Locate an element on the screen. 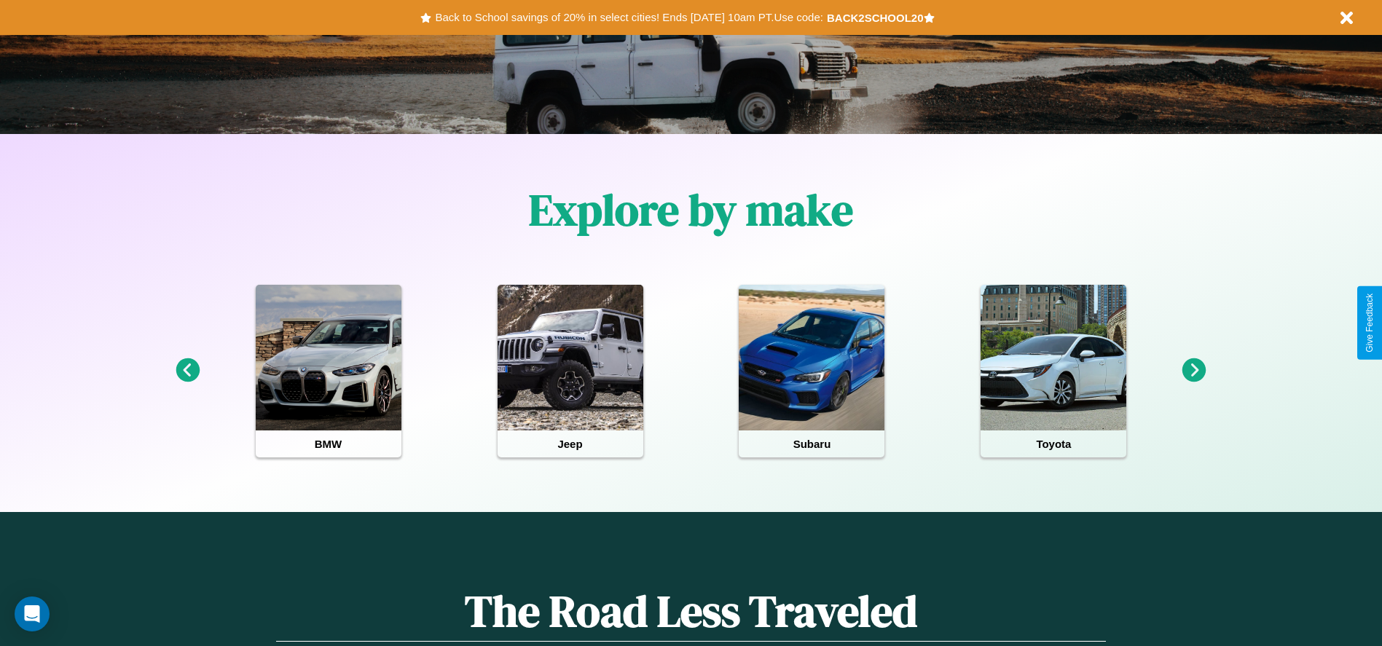  h4: Jeep is located at coordinates (570, 444).